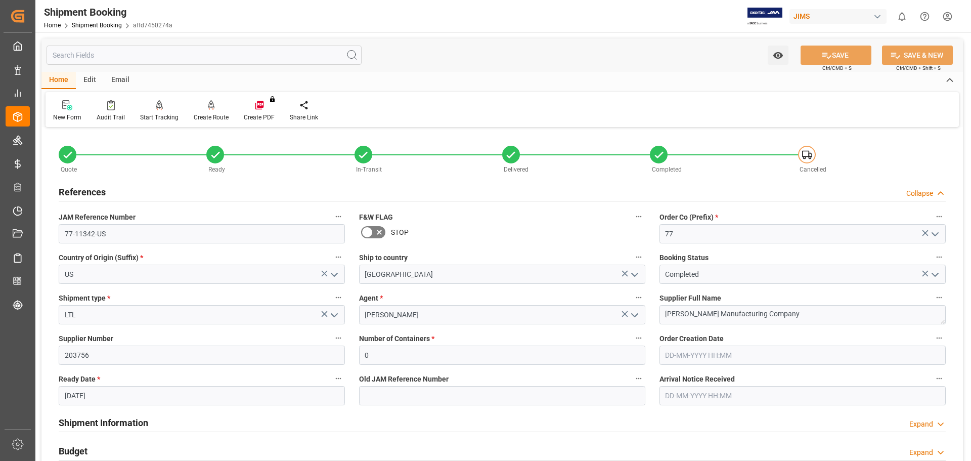 Image resolution: width=971 pixels, height=461 pixels. Describe the element at coordinates (82, 192) in the screenshot. I see `h2: References` at that location.